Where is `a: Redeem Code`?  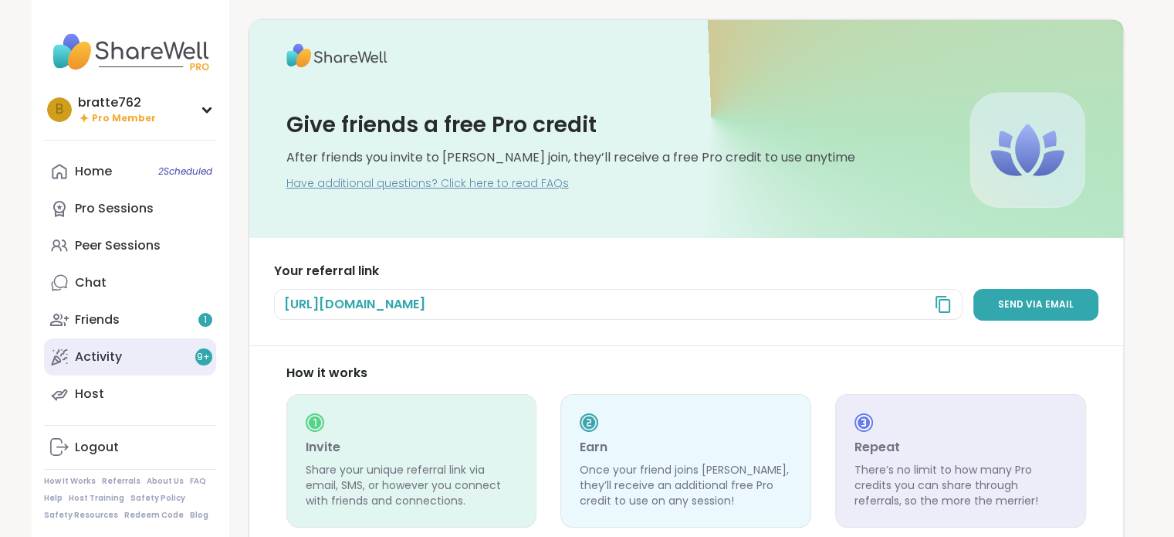
a: Redeem Code is located at coordinates (154, 515).